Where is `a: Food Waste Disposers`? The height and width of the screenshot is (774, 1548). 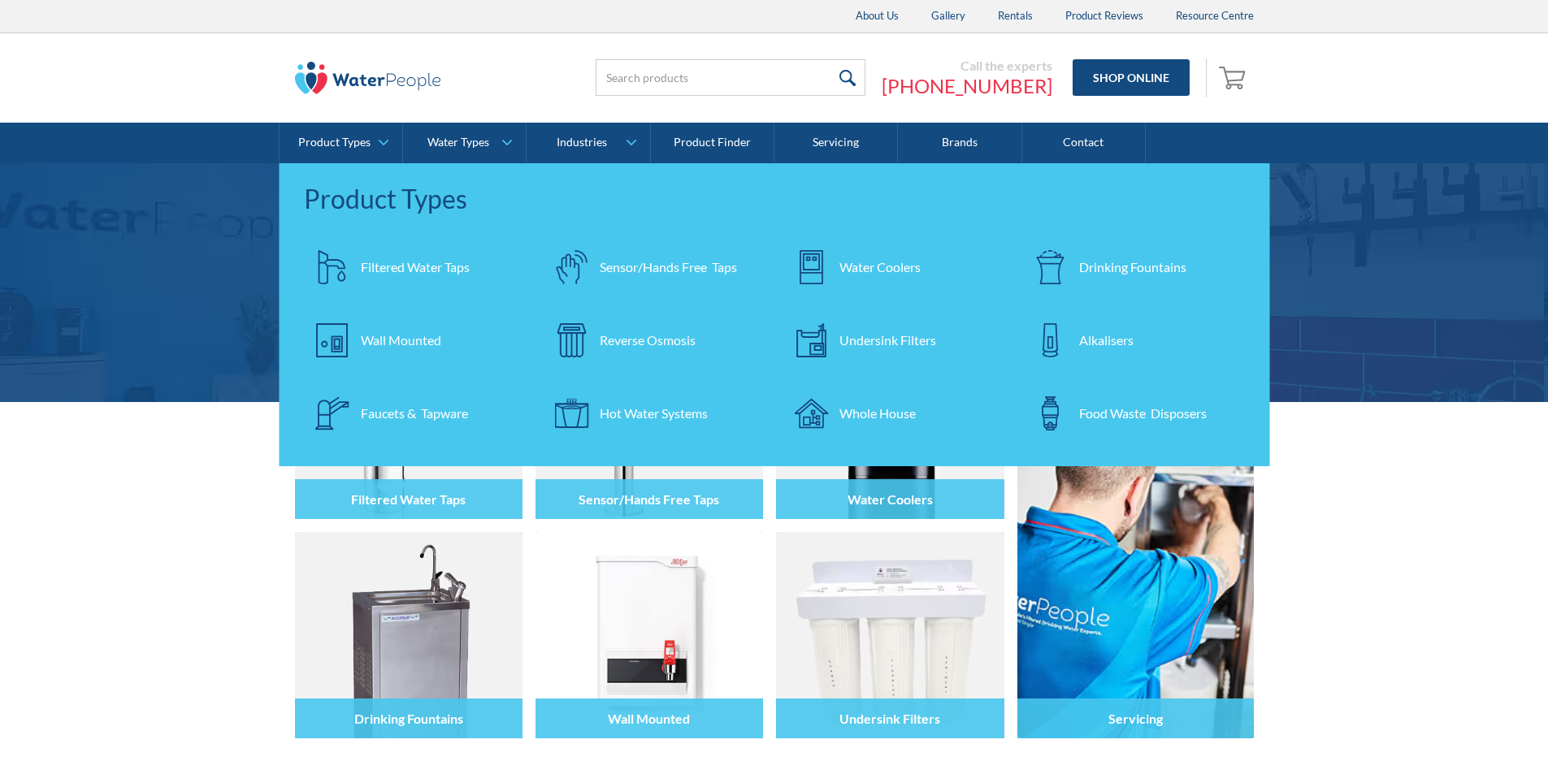
a: Food Waste Disposers is located at coordinates (1133, 413).